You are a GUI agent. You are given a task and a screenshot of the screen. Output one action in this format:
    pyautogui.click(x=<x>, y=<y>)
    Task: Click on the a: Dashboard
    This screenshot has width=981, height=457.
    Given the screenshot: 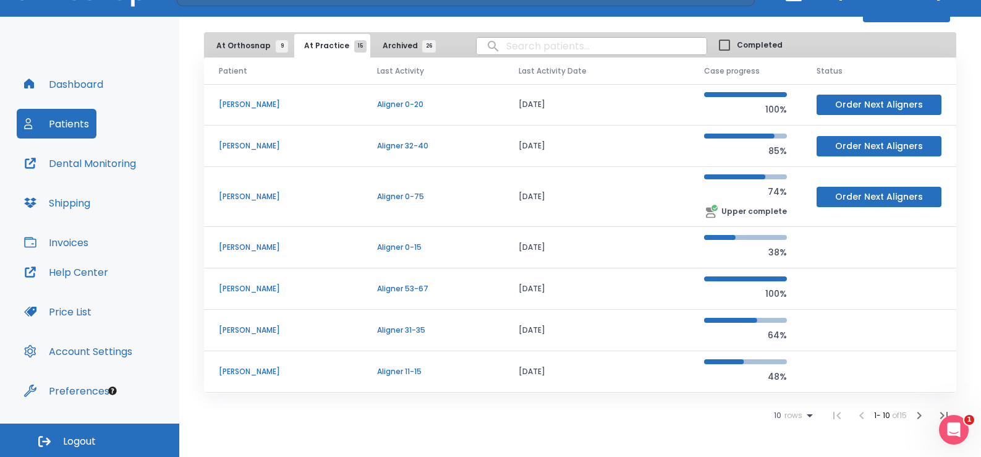 What is the action you would take?
    pyautogui.click(x=64, y=84)
    